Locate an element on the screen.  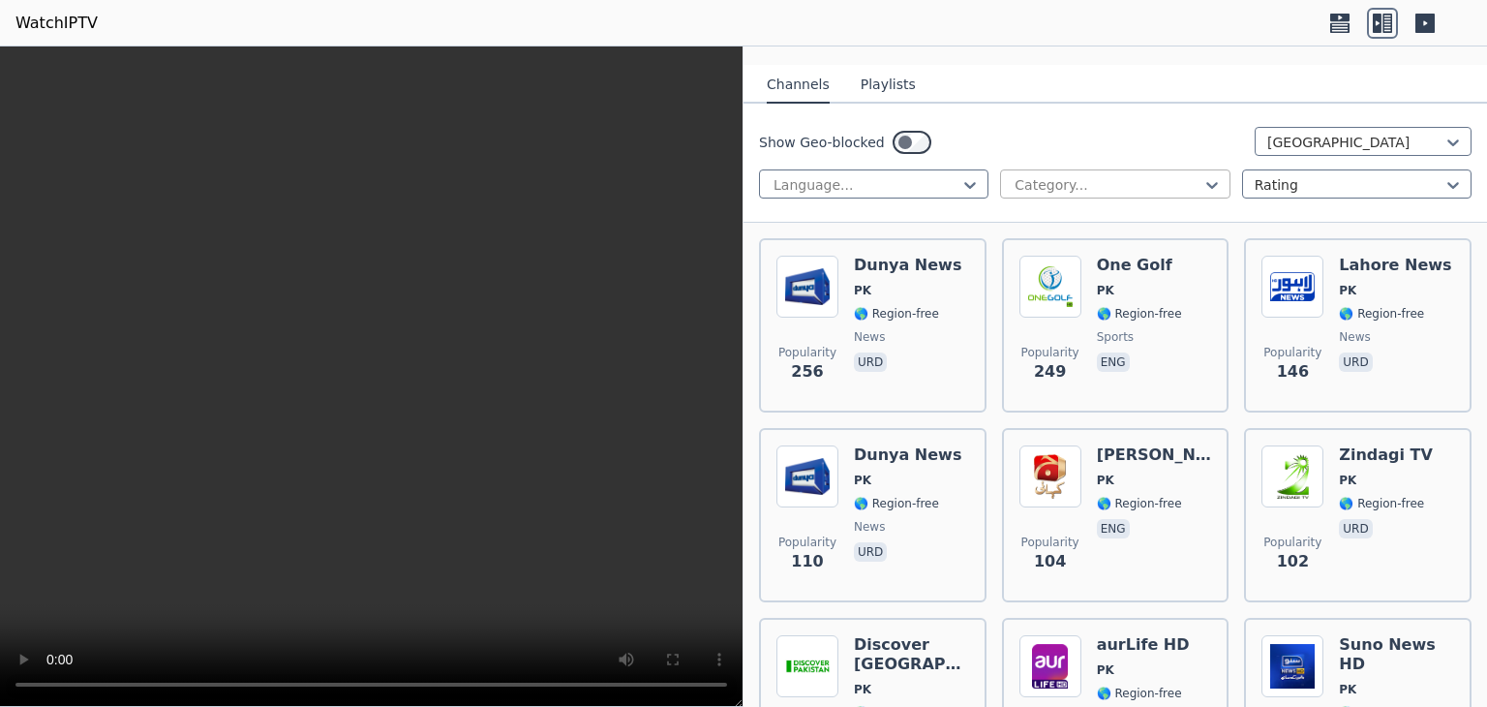
span: 110 is located at coordinates (807, 562).